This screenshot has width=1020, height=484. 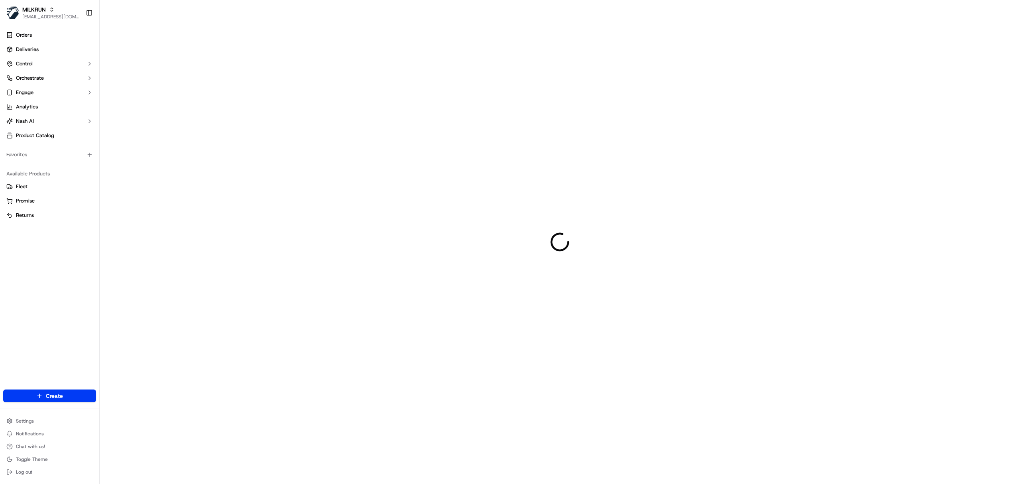 What do you see at coordinates (49, 49) in the screenshot?
I see `a: Deliveries` at bounding box center [49, 49].